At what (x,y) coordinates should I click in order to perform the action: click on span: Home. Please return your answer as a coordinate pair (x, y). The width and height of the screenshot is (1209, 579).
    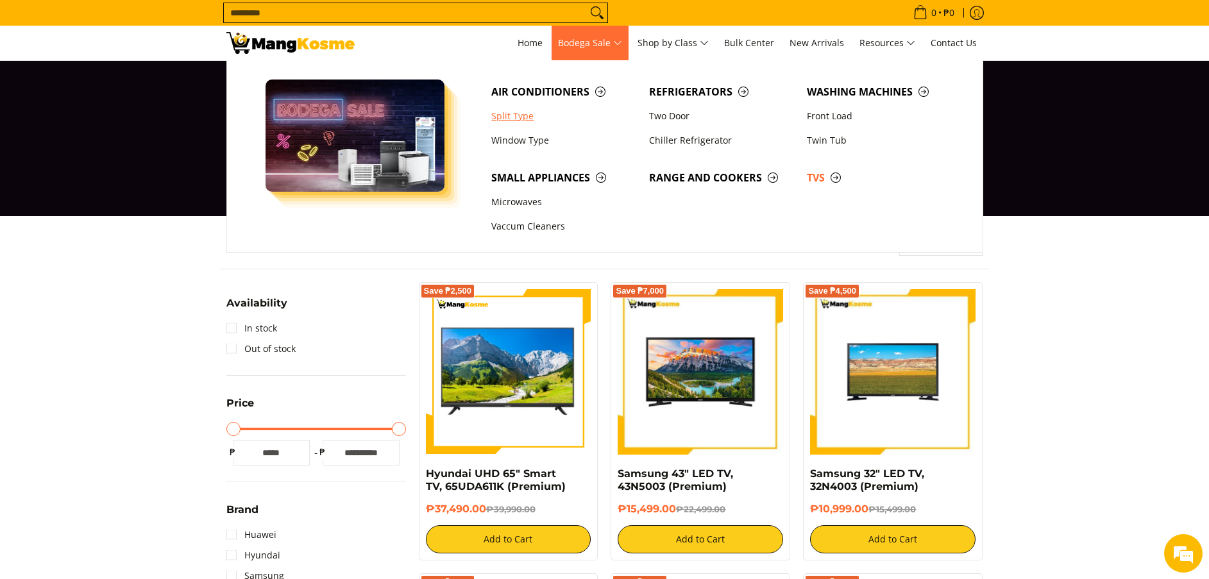
    Looking at the image, I should click on (530, 42).